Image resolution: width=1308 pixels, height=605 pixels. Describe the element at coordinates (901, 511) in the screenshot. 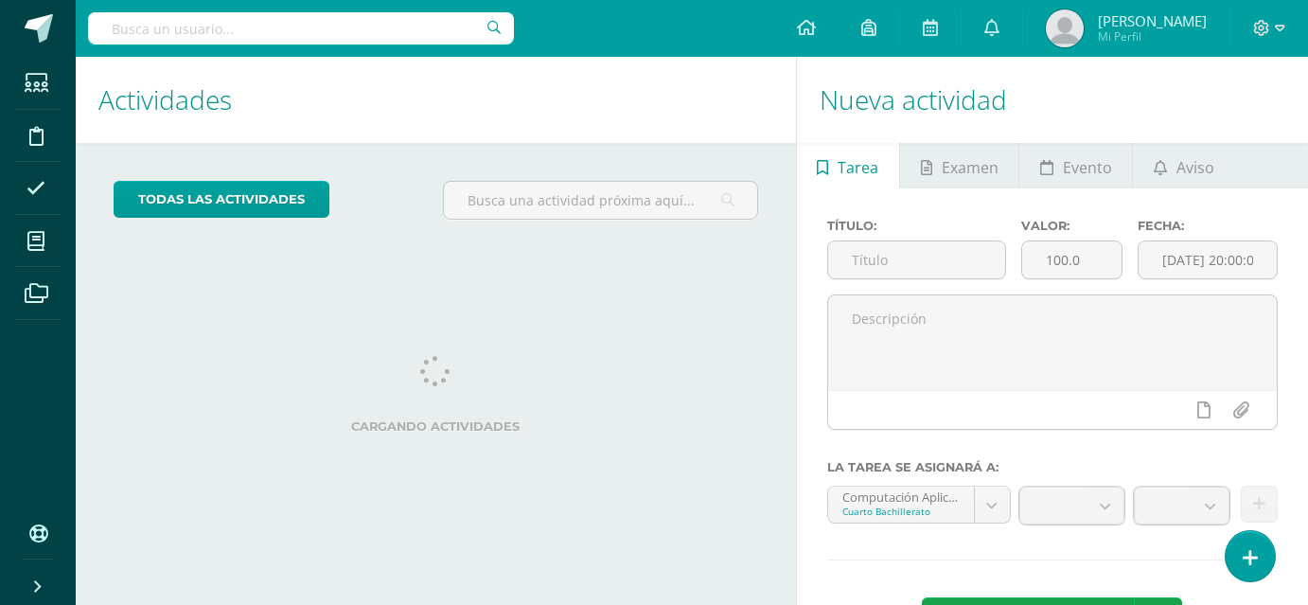

I see `div: Cuarto Bachillerato` at that location.